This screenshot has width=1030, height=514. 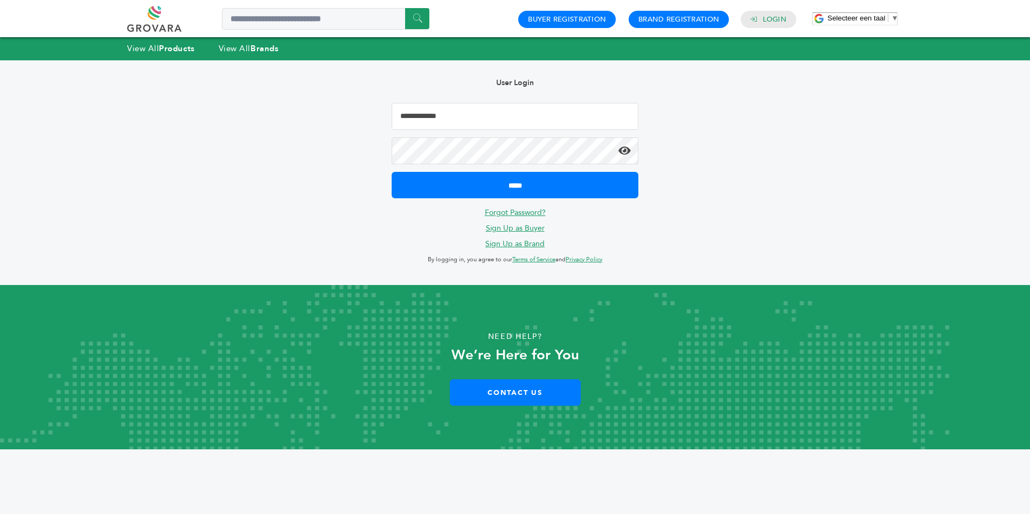 I want to click on a: Login, so click(x=775, y=19).